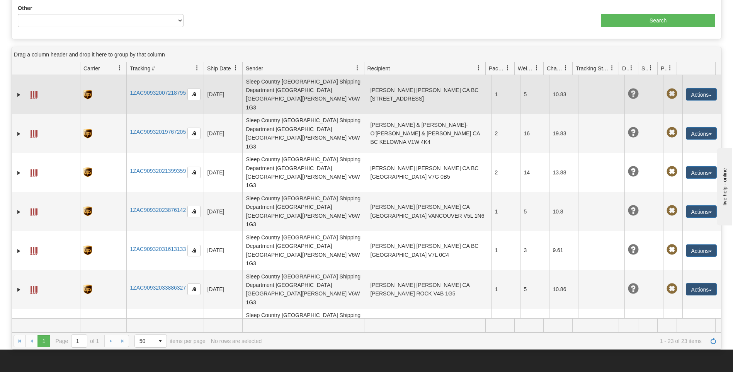 Image resolution: width=733 pixels, height=372 pixels. Describe the element at coordinates (670, 68) in the screenshot. I see `a: Pickup Status filter column settings` at that location.